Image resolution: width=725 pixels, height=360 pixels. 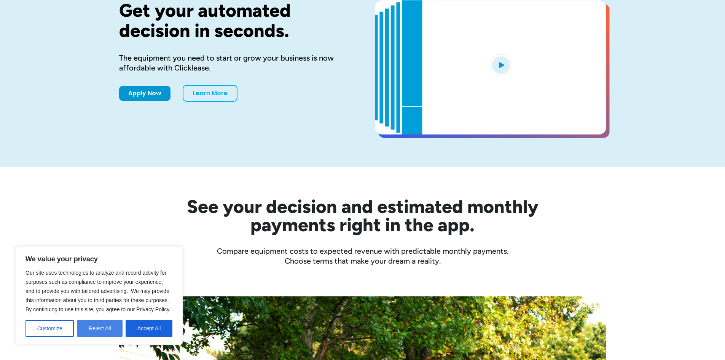 I want to click on span: Our site uses technologies to analyze and record activity for purposes such as compliance to impr..., so click(x=98, y=291).